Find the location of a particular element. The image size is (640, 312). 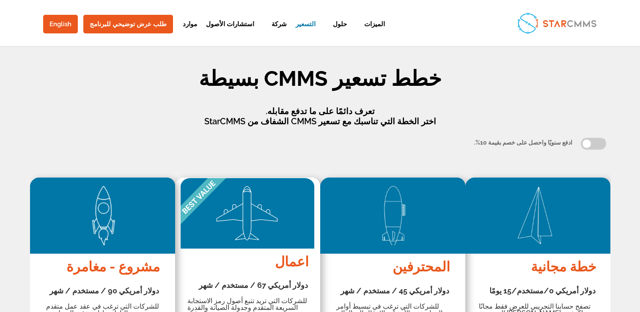

h3: دولار أمريكي 67 / مستخدم / شهر is located at coordinates (248, 288).